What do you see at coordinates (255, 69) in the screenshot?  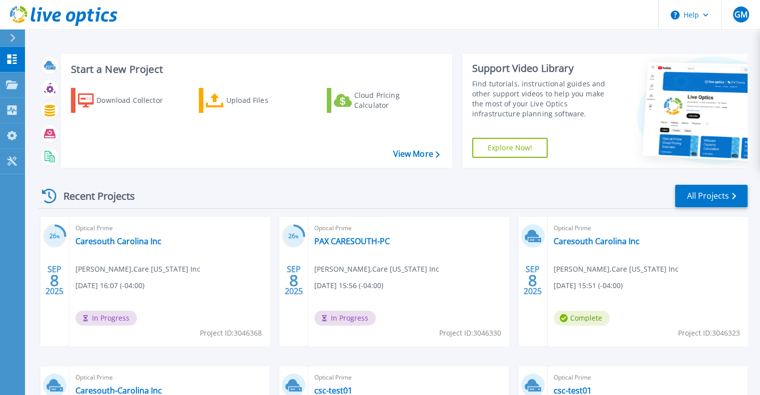 I see `h3: Start a New Project` at bounding box center [255, 69].